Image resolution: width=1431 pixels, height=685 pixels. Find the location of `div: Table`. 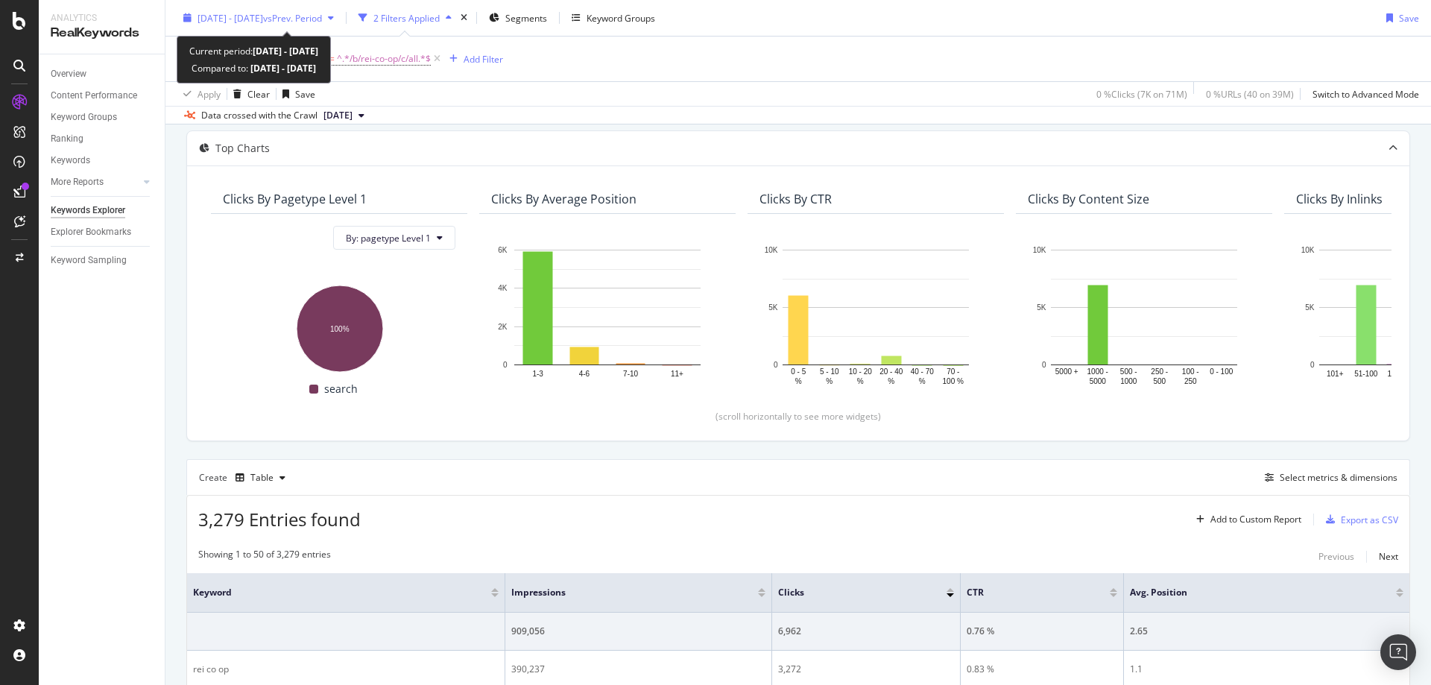

div: Table is located at coordinates (262, 478).